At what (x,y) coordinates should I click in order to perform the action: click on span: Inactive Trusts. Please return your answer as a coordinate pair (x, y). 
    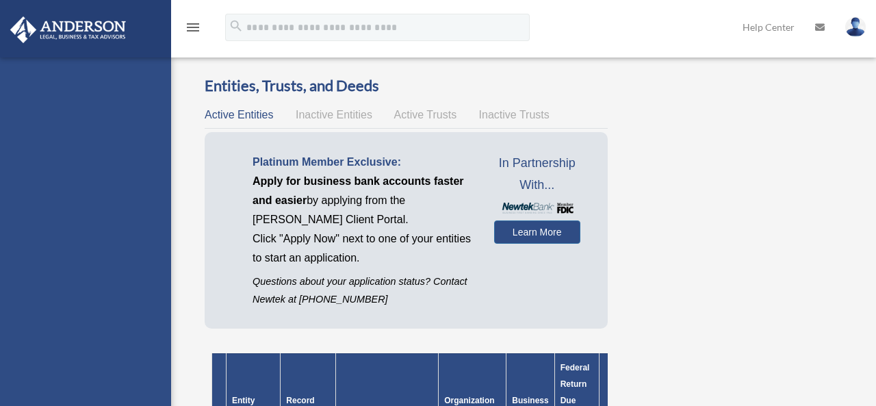
    Looking at the image, I should click on (514, 114).